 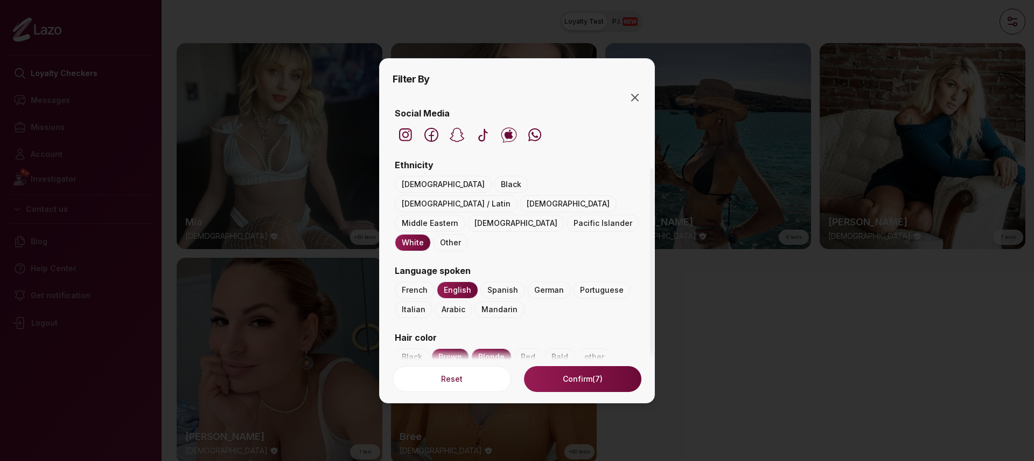 I want to click on label: Social Media, so click(x=517, y=113).